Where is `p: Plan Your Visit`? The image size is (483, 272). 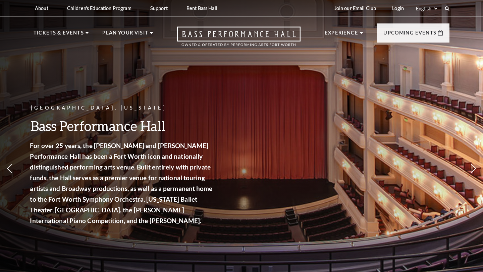 p: Plan Your Visit is located at coordinates (125, 35).